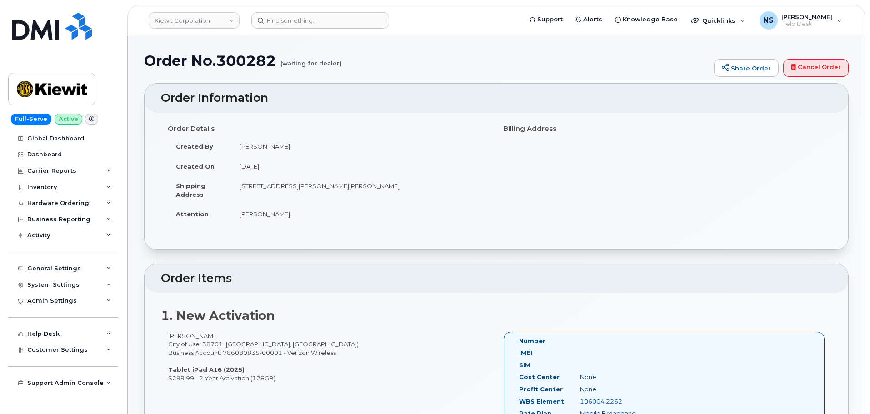 Image resolution: width=870 pixels, height=414 pixels. Describe the element at coordinates (427, 60) in the screenshot. I see `h1: Order No.300282` at that location.